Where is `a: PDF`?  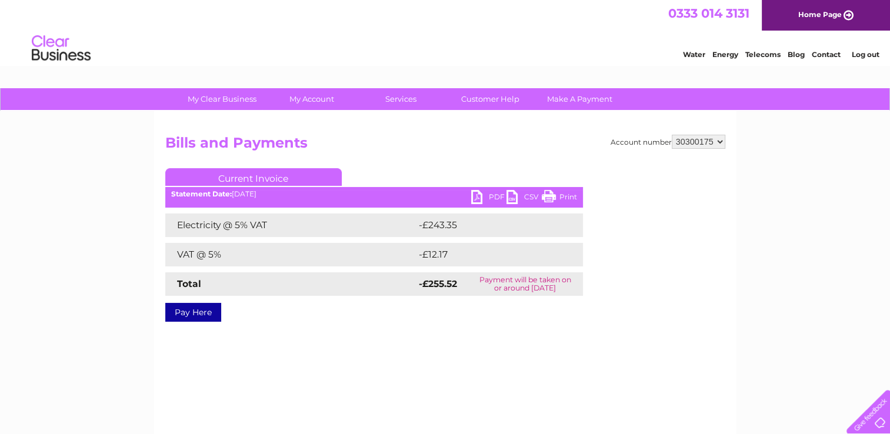
a: PDF is located at coordinates (489, 198).